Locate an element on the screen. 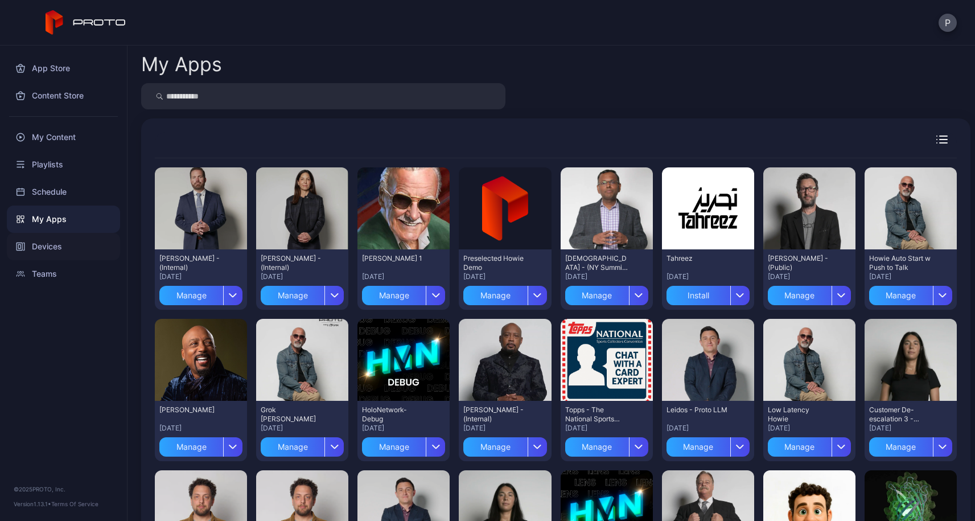 The width and height of the screenshot is (975, 521). div: My Content is located at coordinates (63, 137).